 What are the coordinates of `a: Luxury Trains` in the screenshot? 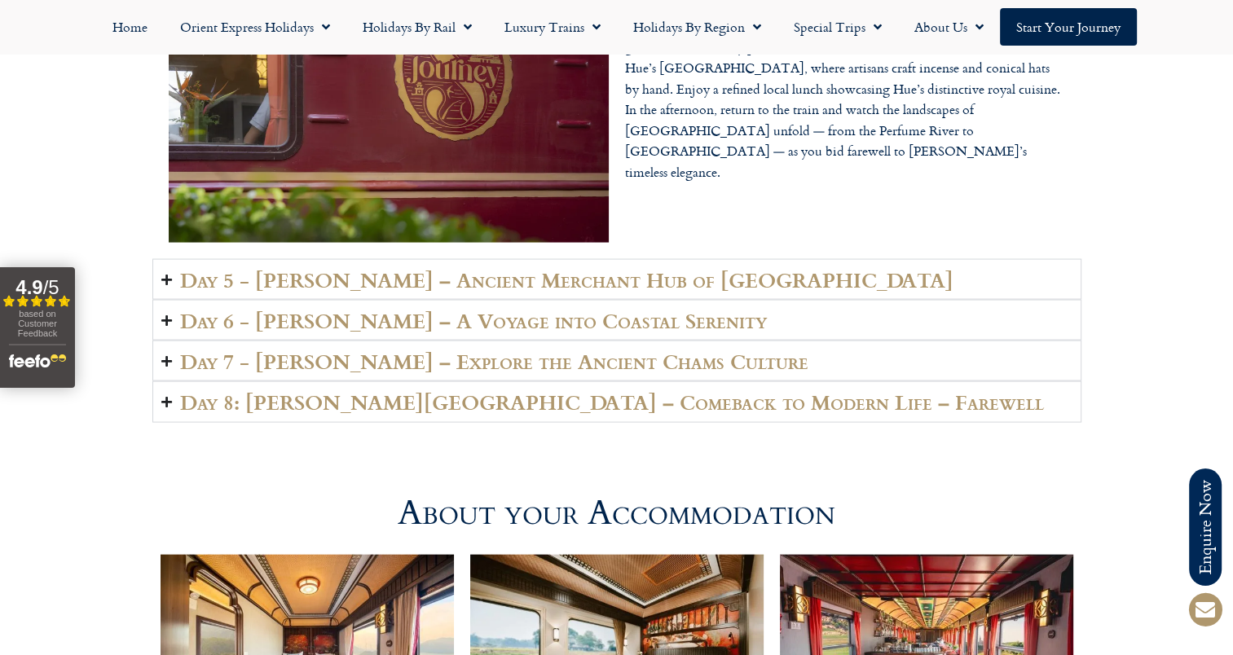 It's located at (553, 27).